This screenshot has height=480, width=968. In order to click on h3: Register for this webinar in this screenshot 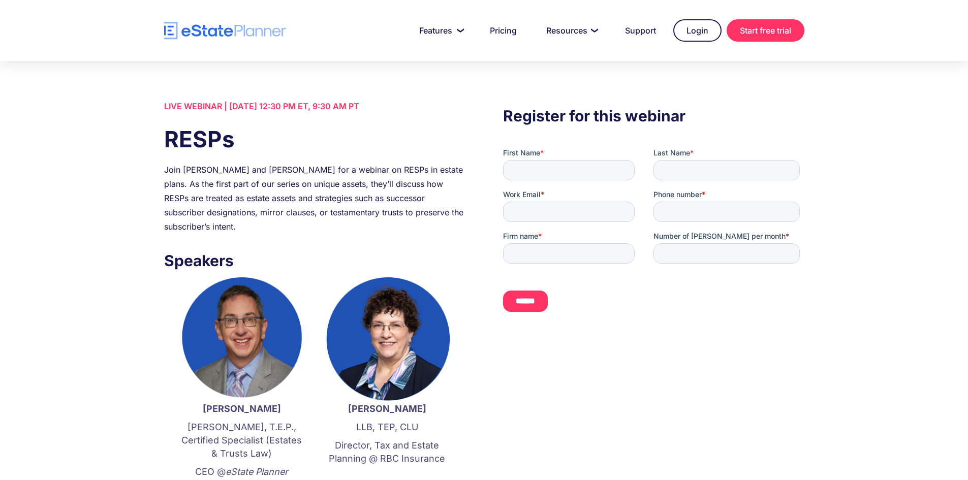, I will do `click(653, 116)`.